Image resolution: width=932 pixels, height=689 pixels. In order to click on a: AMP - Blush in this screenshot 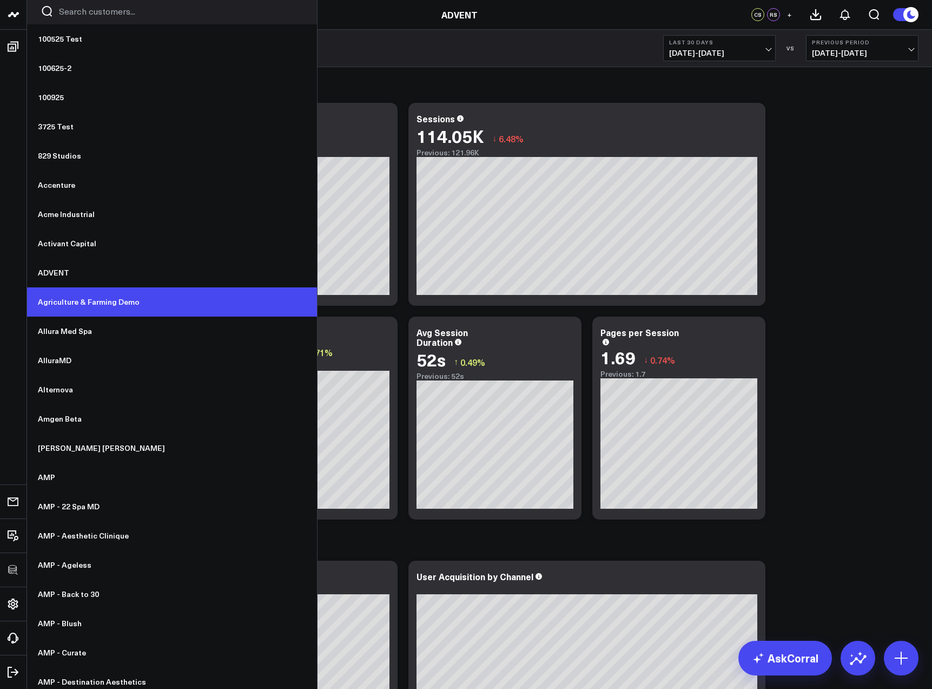, I will do `click(172, 623)`.